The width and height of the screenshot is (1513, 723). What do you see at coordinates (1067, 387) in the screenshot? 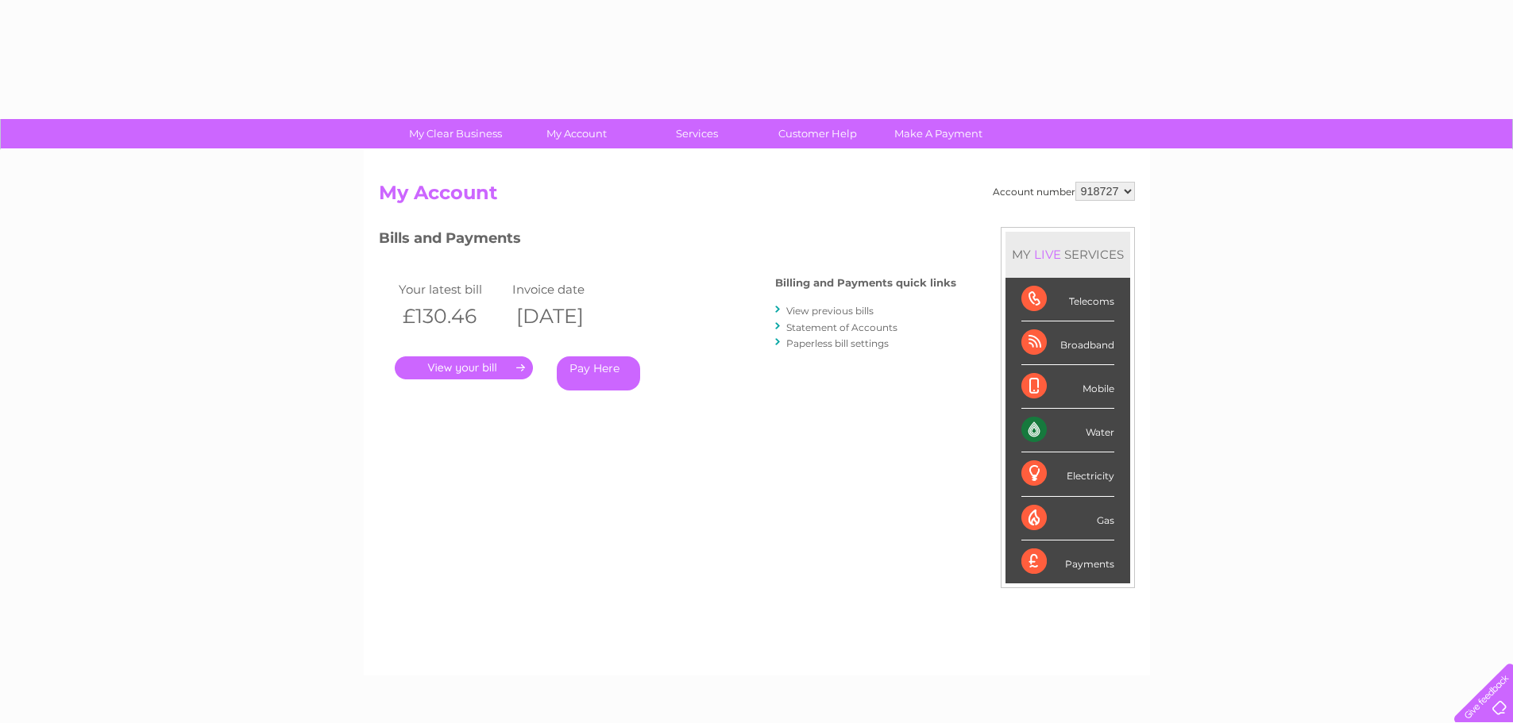
I see `div: Mobile` at bounding box center [1067, 387].